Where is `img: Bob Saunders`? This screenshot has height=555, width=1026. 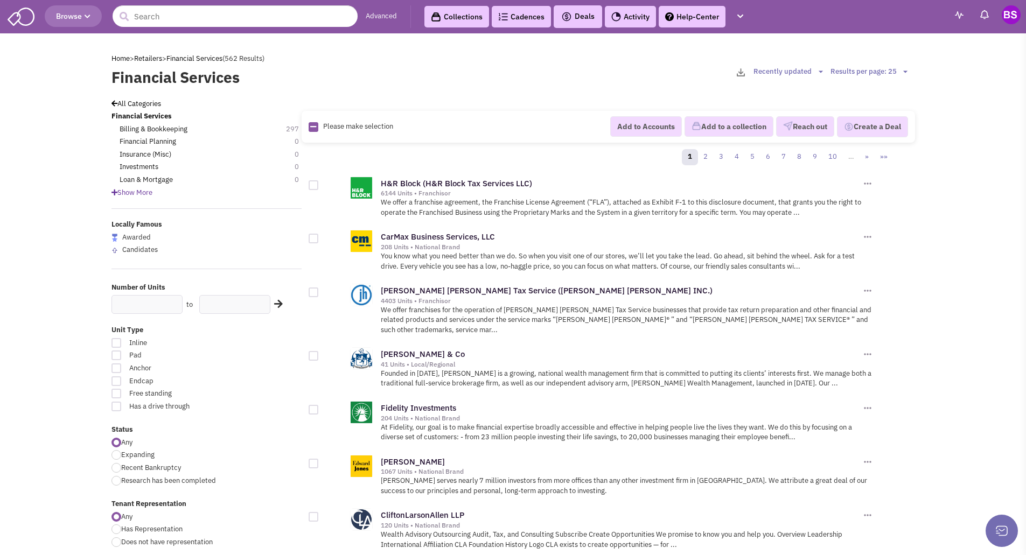
img: Bob Saunders is located at coordinates (1011, 15).